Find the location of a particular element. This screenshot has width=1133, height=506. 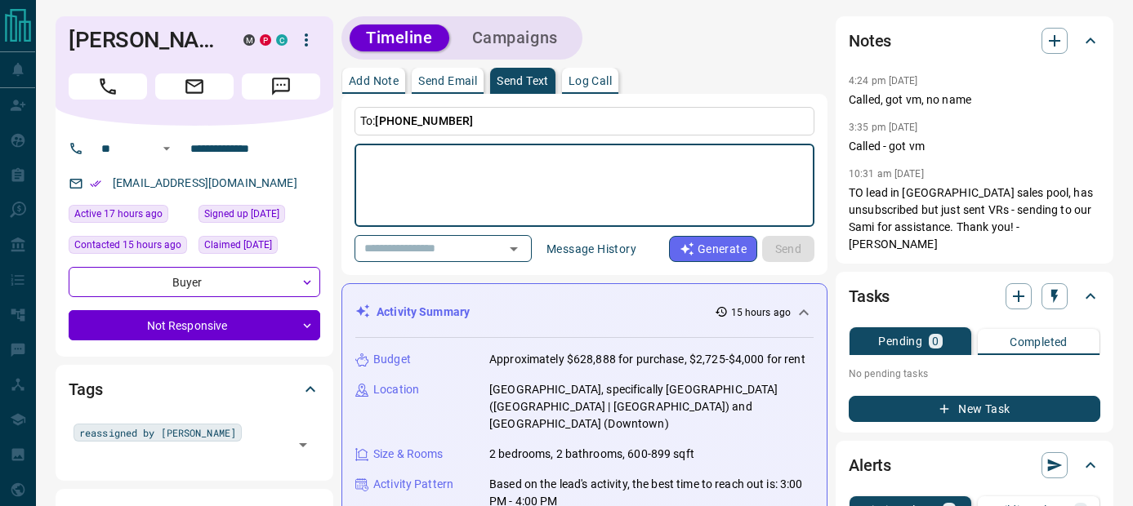

h2: Tasks is located at coordinates (869, 297).